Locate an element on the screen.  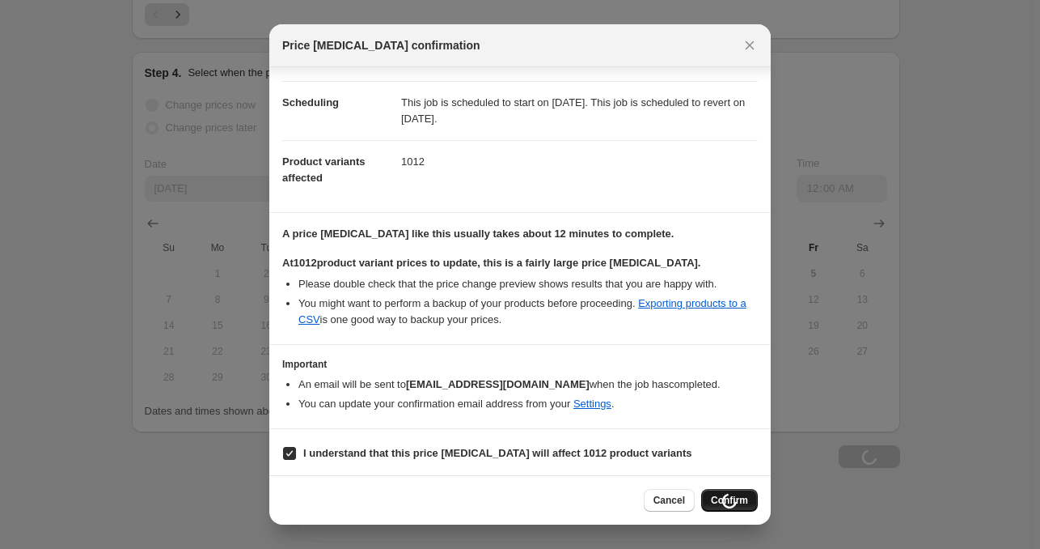
button: Close is located at coordinates (750, 45).